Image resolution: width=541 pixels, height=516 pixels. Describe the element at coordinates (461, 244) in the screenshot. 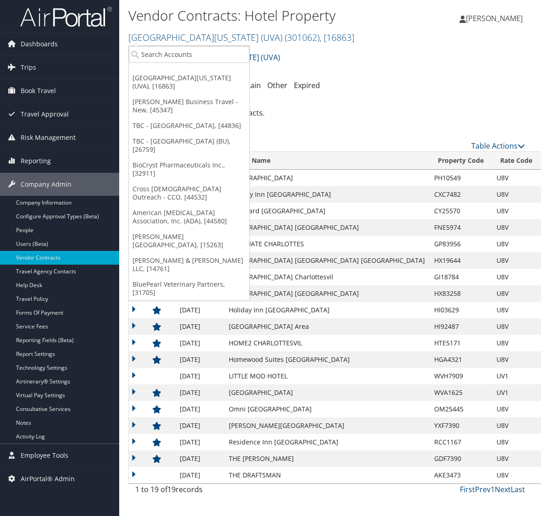

I see `td: GP83956` at that location.